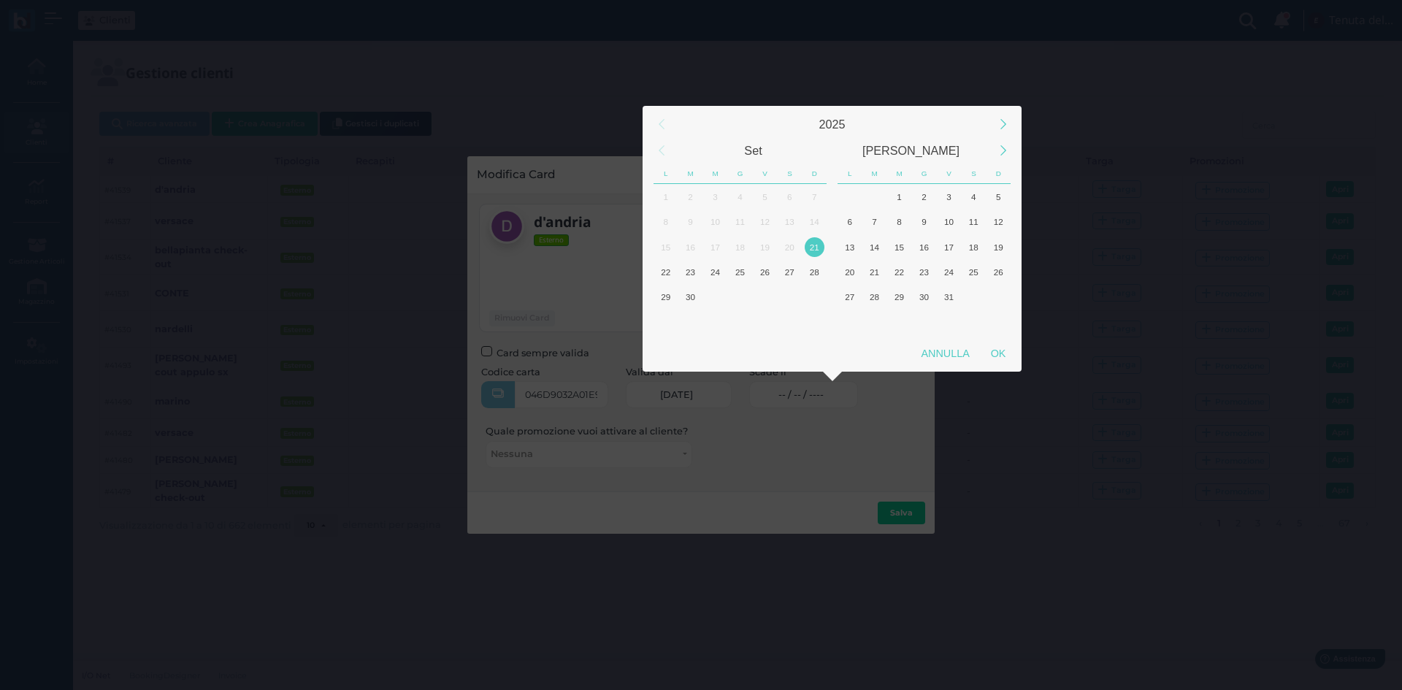  What do you see at coordinates (790, 247) in the screenshot?
I see `div: Sabato, Settembre 20` at bounding box center [790, 247].